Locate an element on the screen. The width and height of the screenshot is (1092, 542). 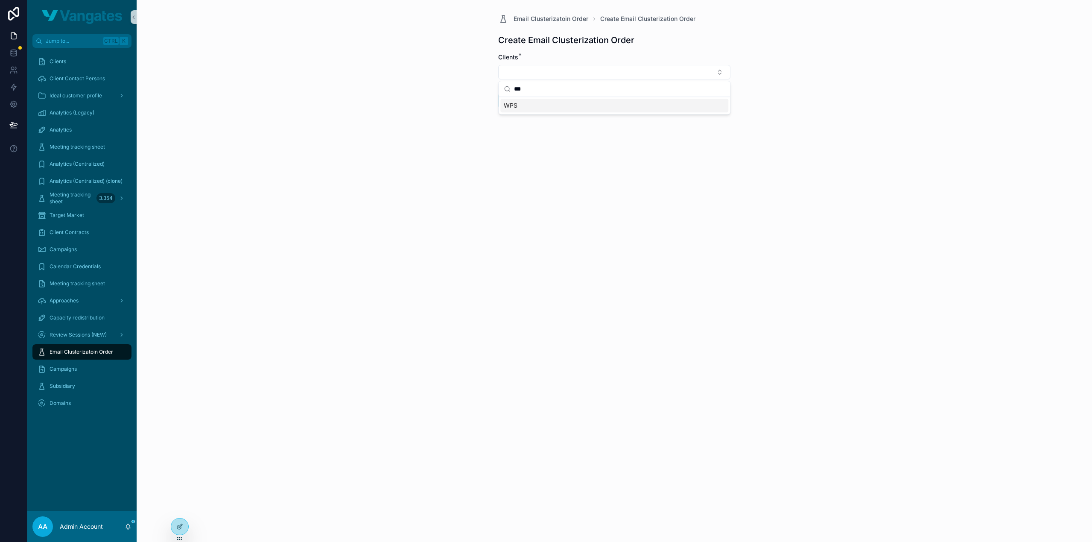
span: WPS is located at coordinates (511, 105).